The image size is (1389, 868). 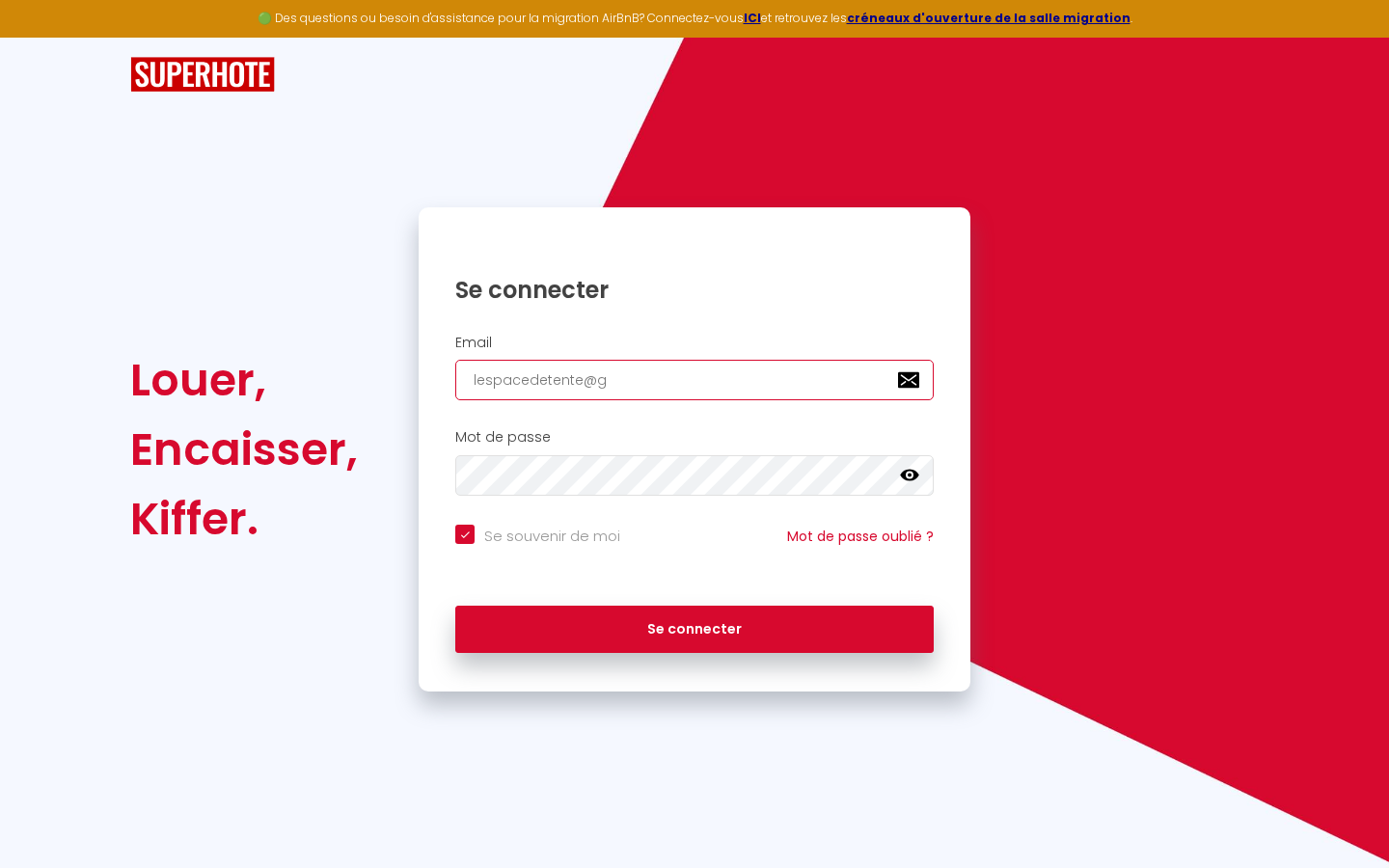 What do you see at coordinates (694, 380) in the screenshot?
I see `input: Ton Email` at bounding box center [694, 380].